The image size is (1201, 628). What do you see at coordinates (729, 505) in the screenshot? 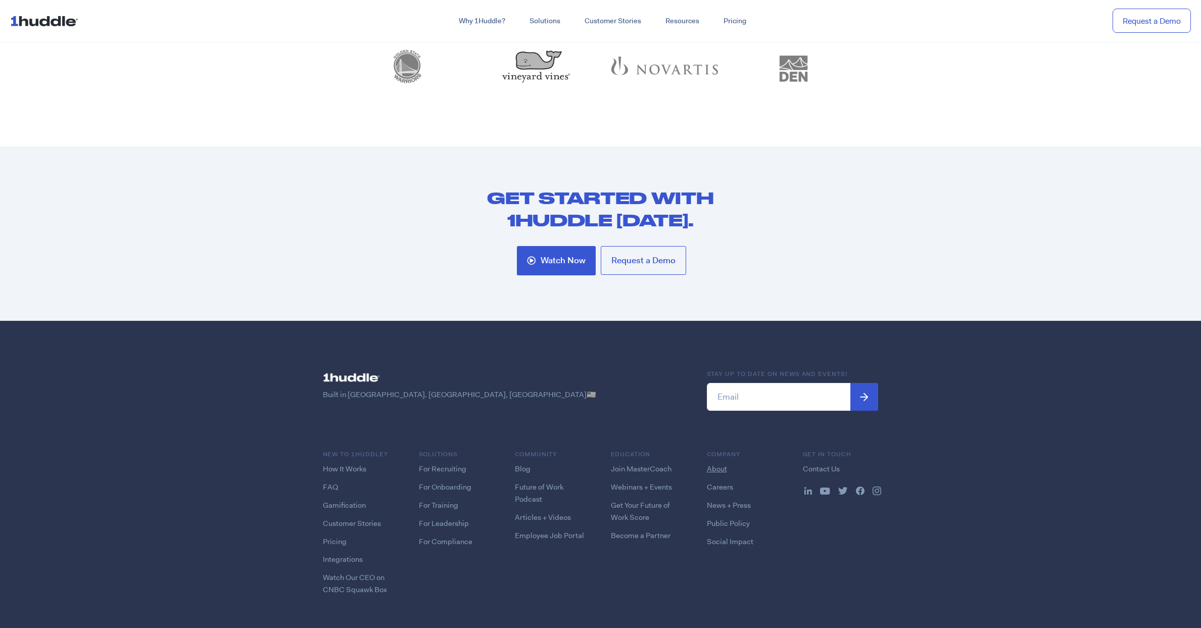
I see `a: News + Press` at bounding box center [729, 505].